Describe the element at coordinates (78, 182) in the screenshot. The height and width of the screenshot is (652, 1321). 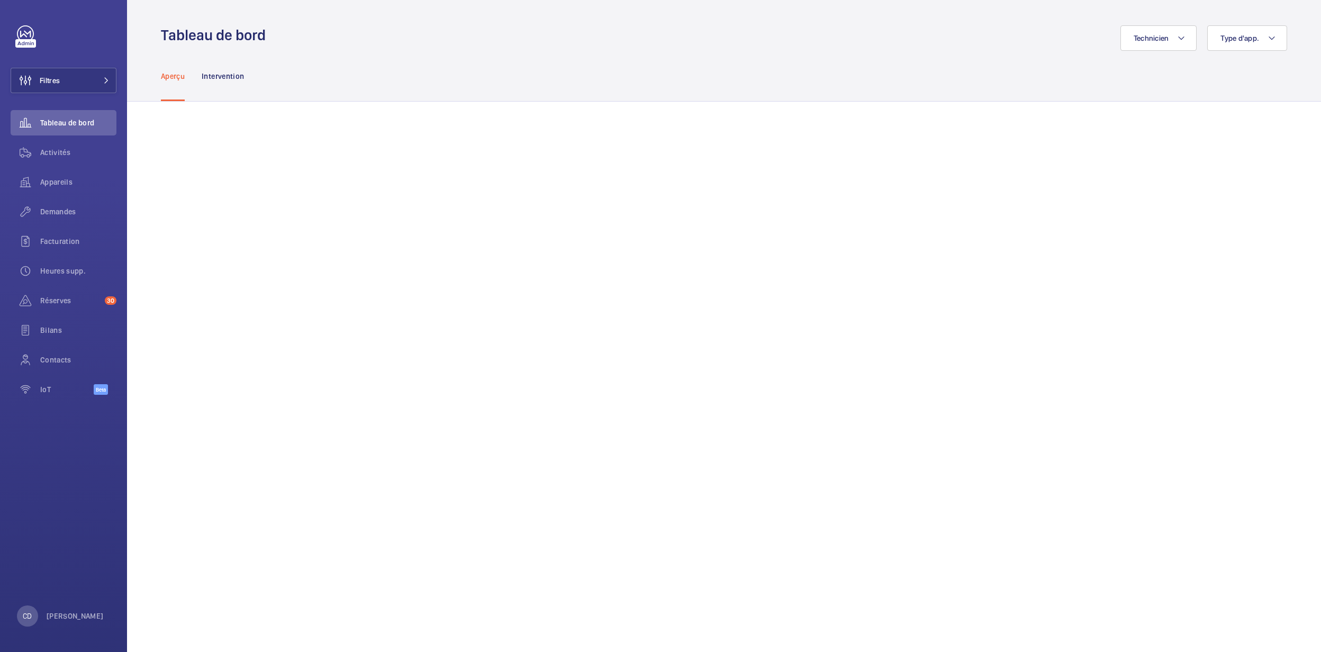
I see `span: Appareils` at that location.